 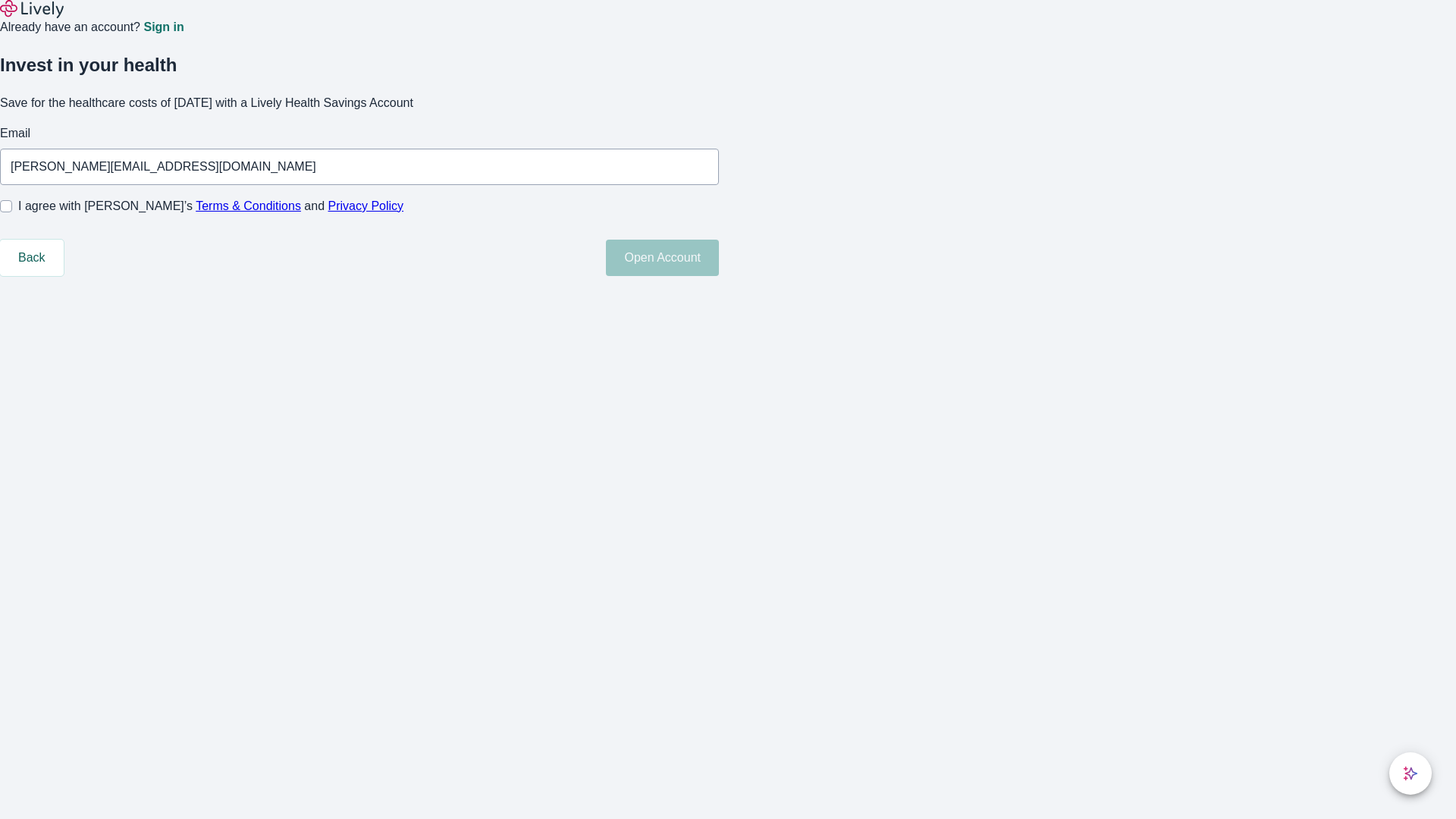 I want to click on a: Privacy Policy, so click(x=366, y=205).